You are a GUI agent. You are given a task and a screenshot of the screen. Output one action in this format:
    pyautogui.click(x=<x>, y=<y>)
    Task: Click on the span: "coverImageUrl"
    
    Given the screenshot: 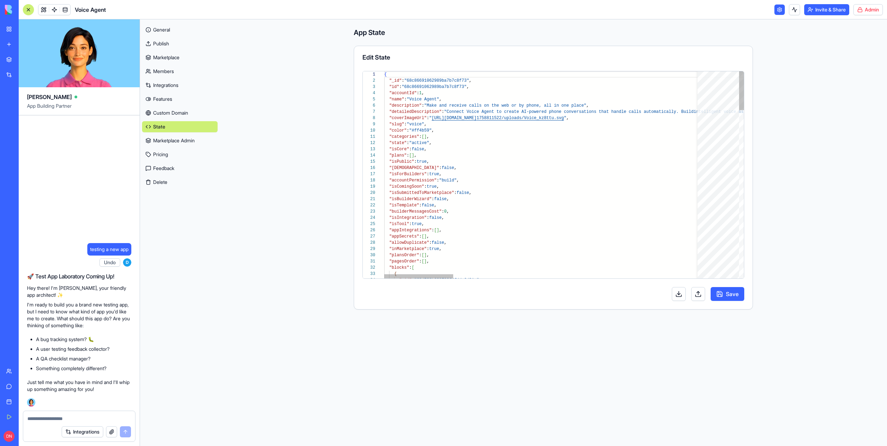 What is the action you would take?
    pyautogui.click(x=408, y=118)
    